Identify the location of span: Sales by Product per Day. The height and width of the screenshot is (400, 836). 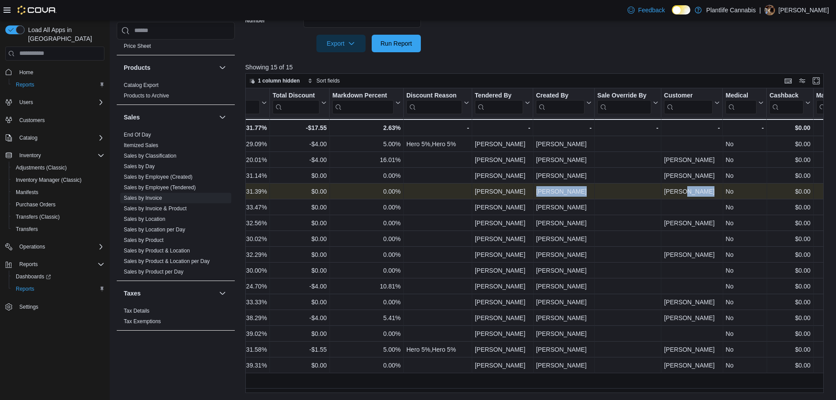
(154, 272).